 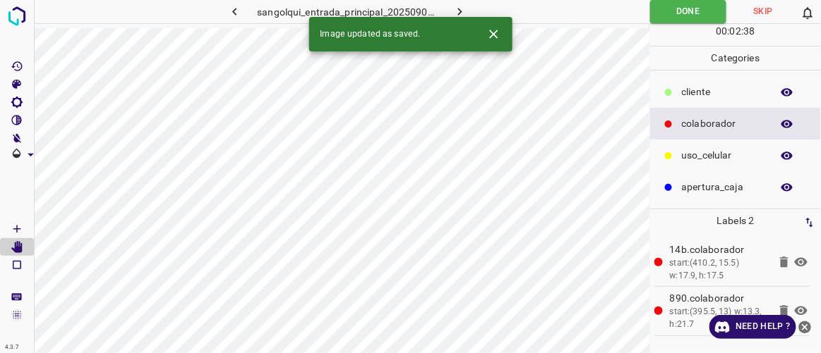 What do you see at coordinates (722, 123) in the screenshot?
I see `p: colaborador` at bounding box center [722, 123].